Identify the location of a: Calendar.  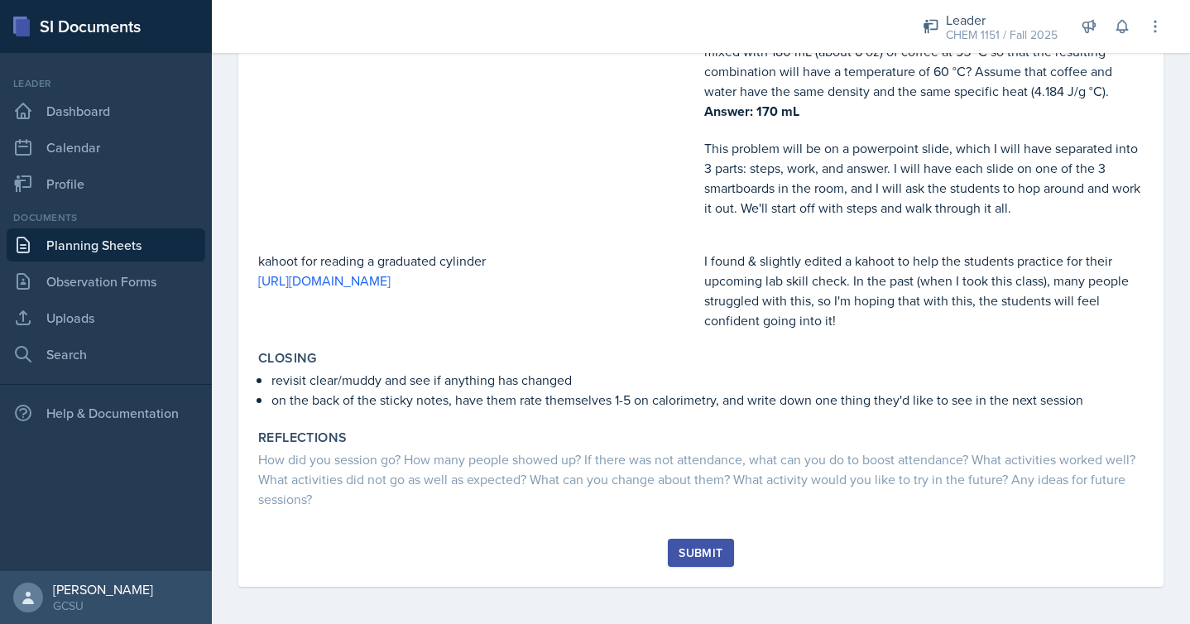
(106, 147).